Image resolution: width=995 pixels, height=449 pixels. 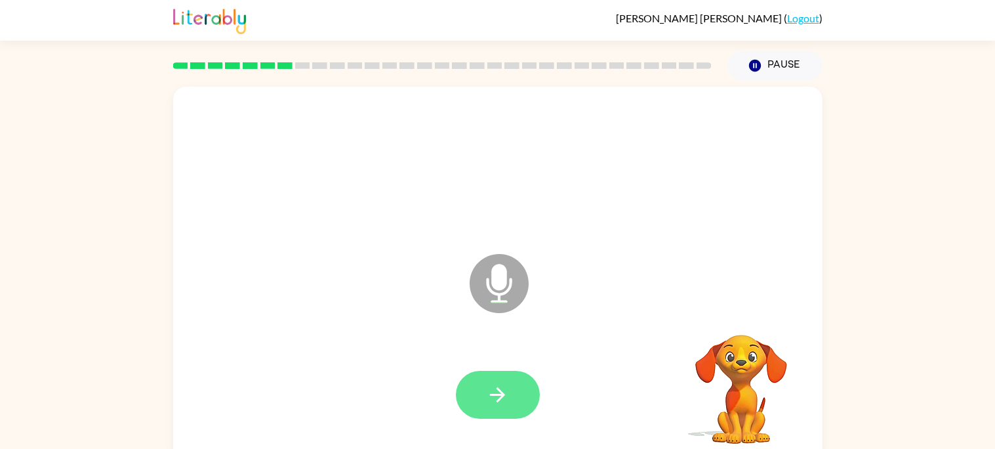 I want to click on img: Literably, so click(x=209, y=20).